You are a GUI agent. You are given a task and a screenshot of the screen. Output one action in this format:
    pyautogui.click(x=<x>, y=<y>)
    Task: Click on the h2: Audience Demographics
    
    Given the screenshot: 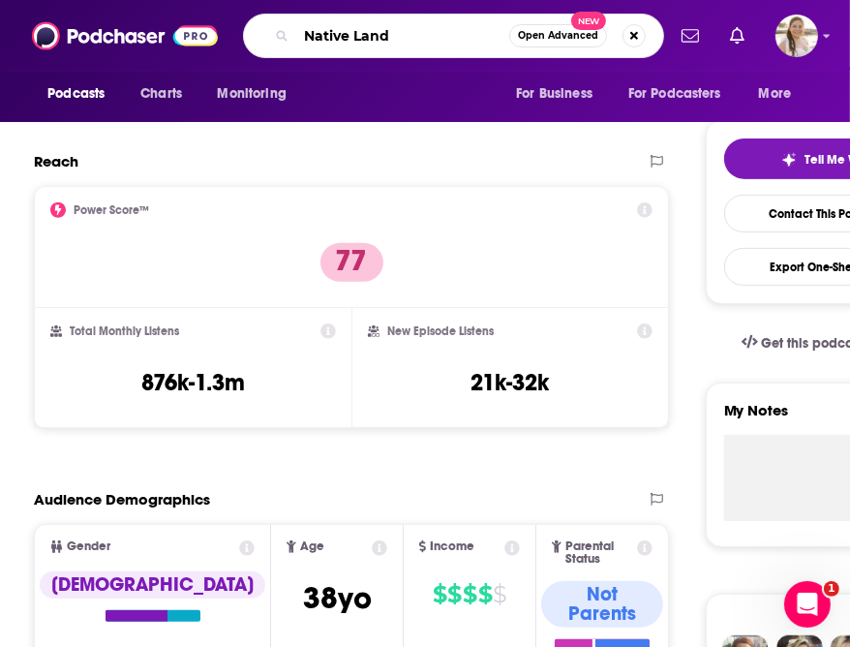 What is the action you would take?
    pyautogui.click(x=122, y=499)
    